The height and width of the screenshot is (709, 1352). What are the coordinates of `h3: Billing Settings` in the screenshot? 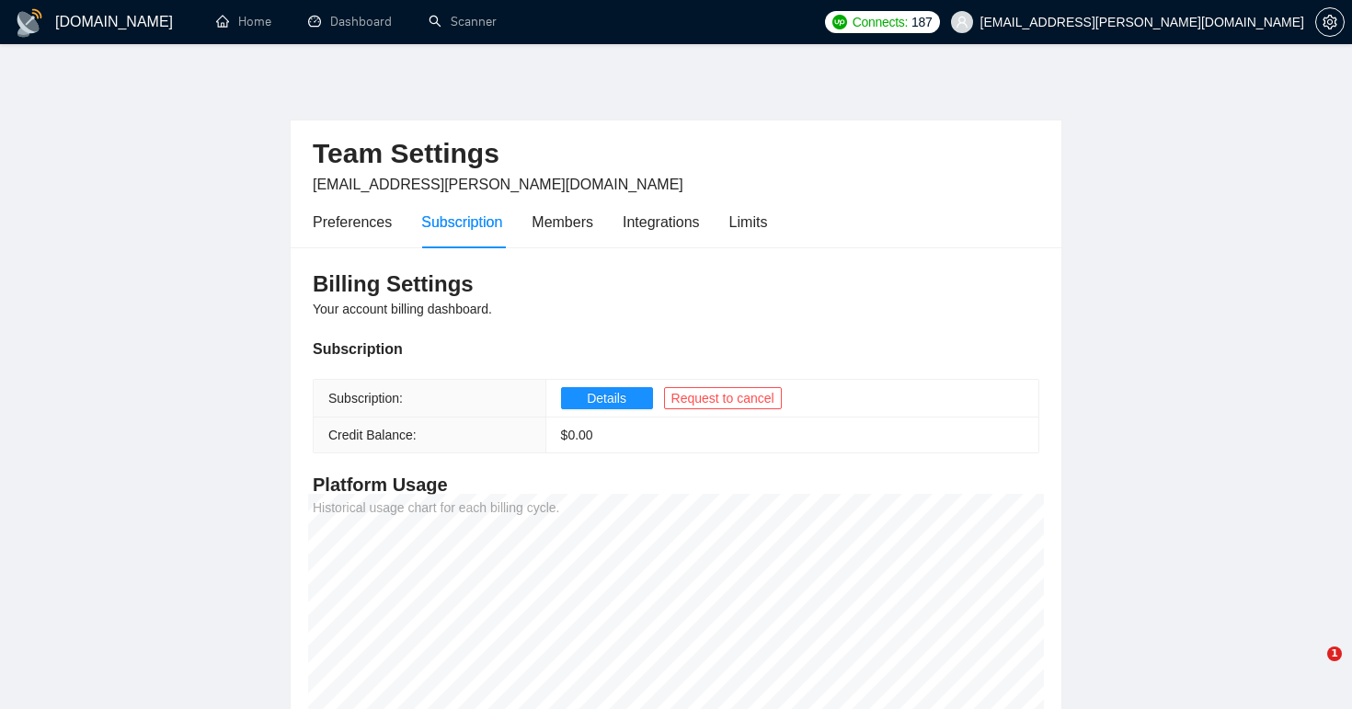 It's located at (676, 284).